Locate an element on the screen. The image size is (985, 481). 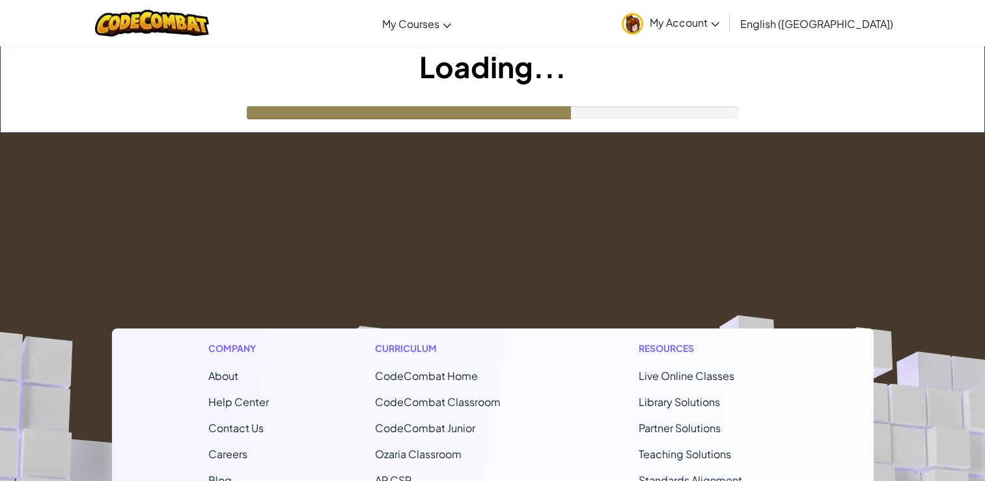
img: avatar is located at coordinates (632, 23).